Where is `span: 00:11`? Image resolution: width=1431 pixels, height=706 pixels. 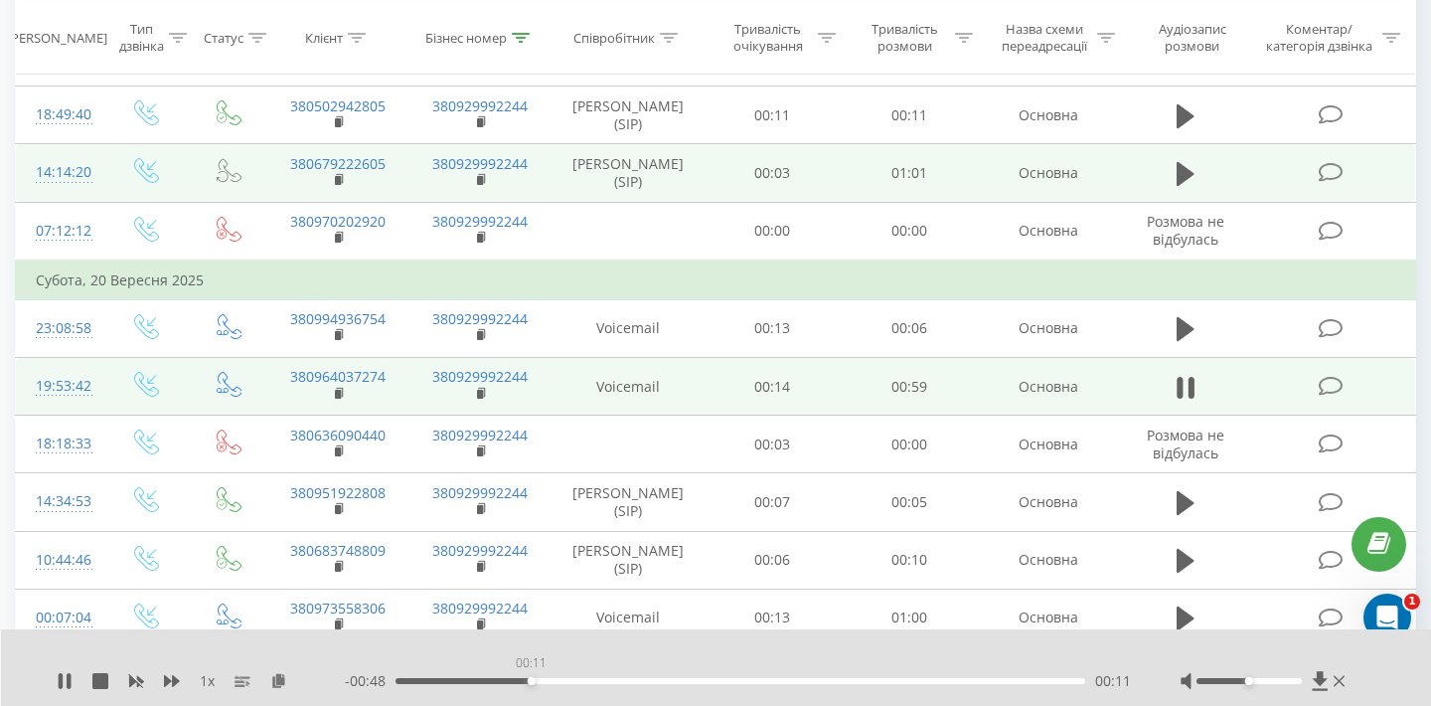
span: 00:11 is located at coordinates (1113, 681).